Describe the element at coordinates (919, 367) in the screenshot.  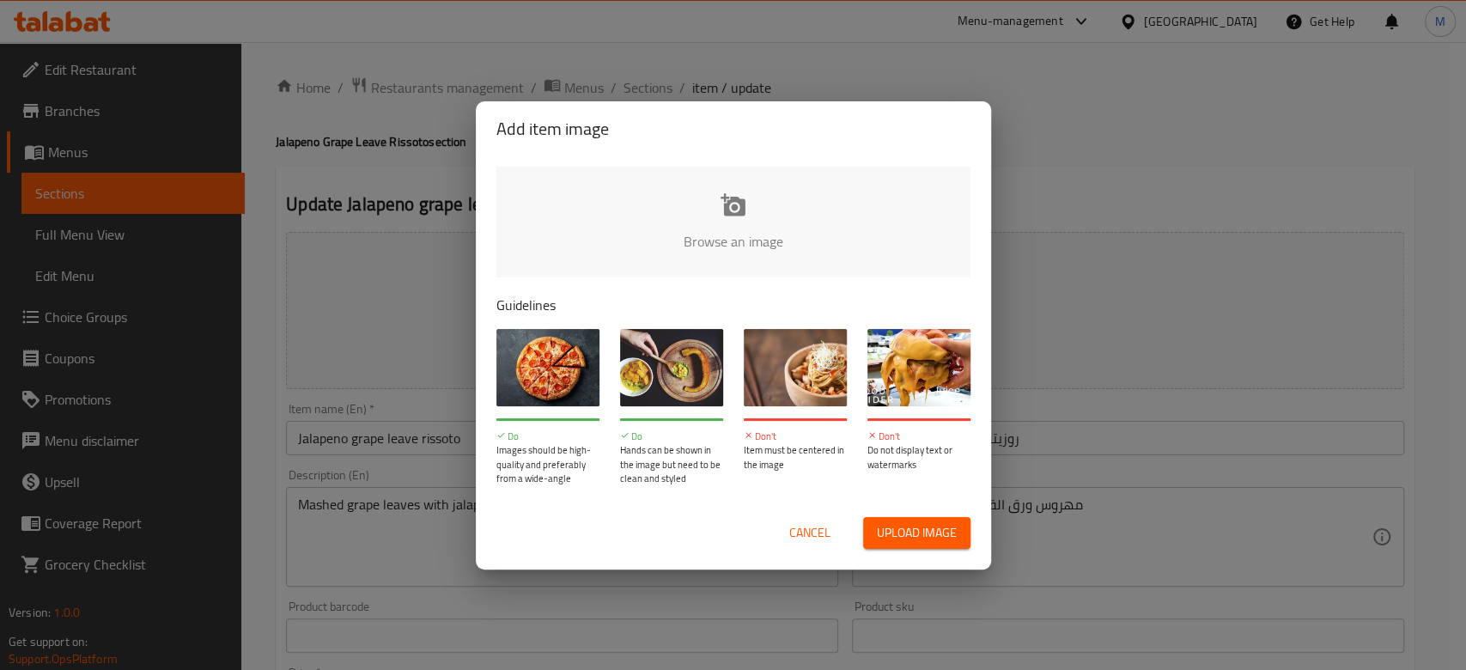
I see `img: guide-img-4@3x.jpg` at that location.